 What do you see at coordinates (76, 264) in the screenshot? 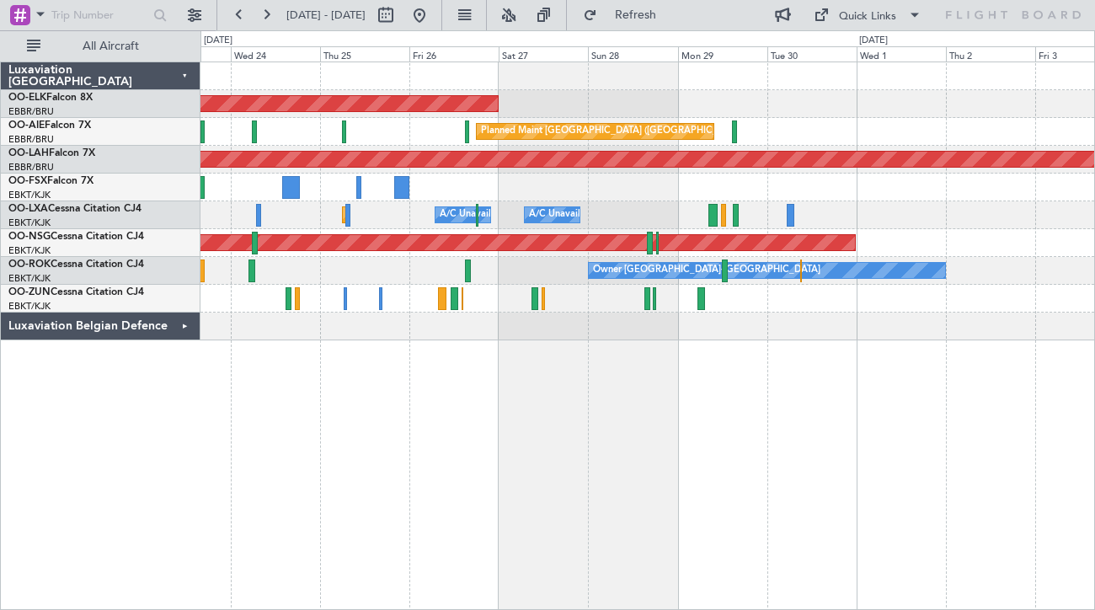
I see `a: OO-ROKCessna Citation CJ4` at bounding box center [76, 264].